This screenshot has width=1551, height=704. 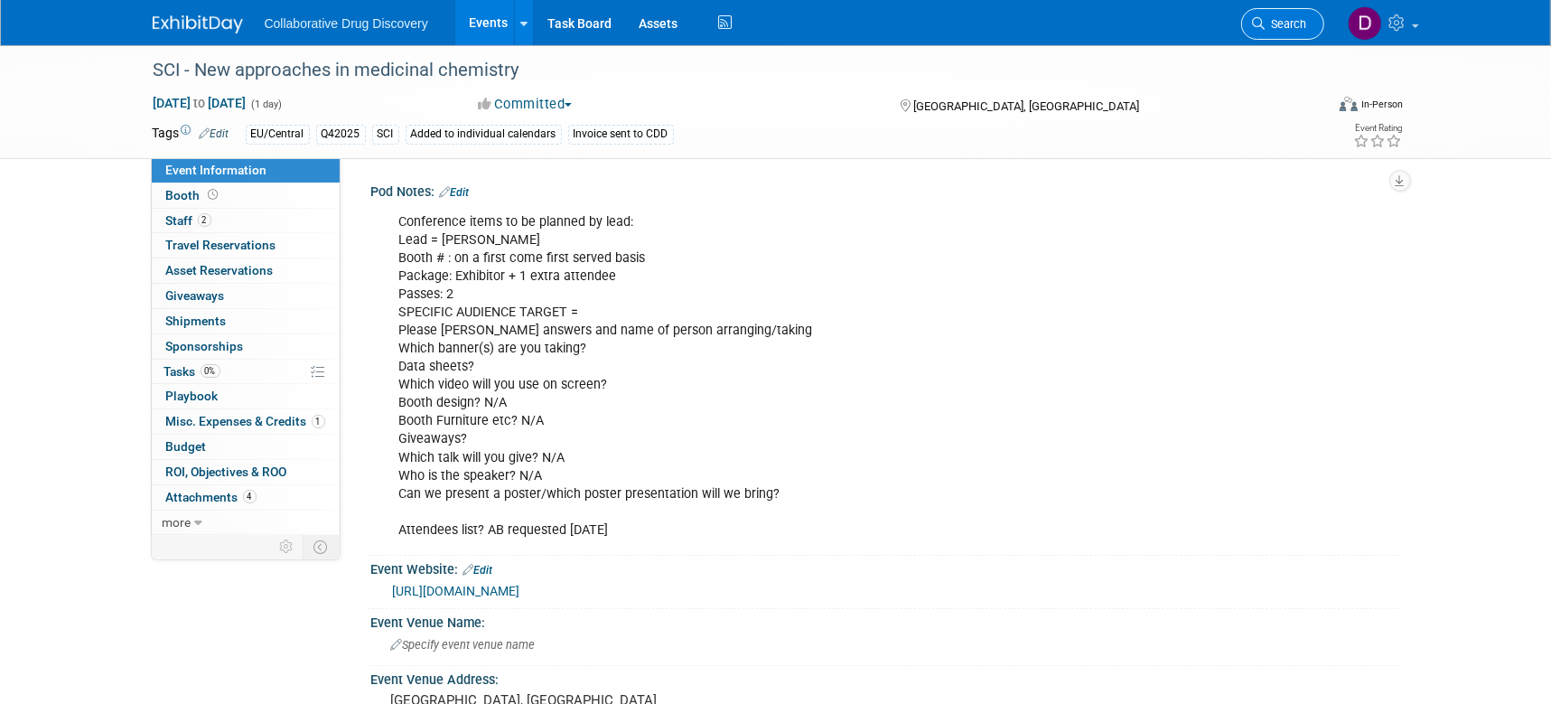 I want to click on a: Playbook, so click(x=246, y=396).